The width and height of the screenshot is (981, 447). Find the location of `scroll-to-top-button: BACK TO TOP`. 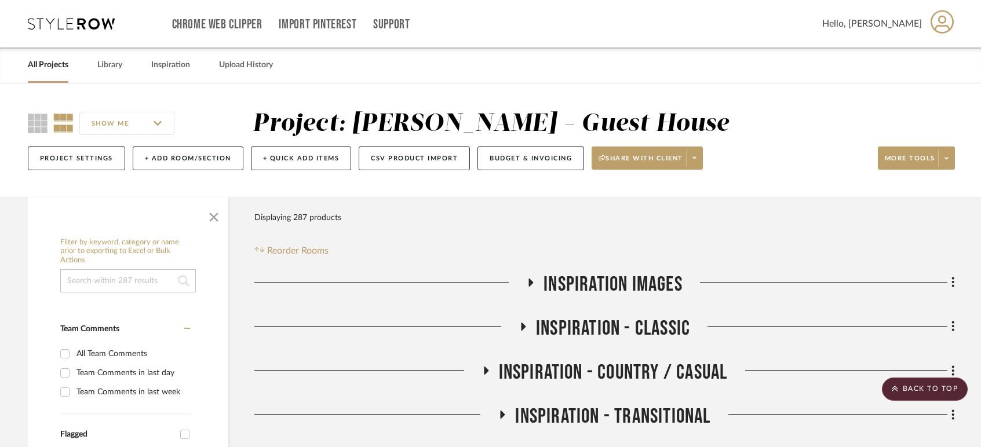

scroll-to-top-button: BACK TO TOP is located at coordinates (924, 389).